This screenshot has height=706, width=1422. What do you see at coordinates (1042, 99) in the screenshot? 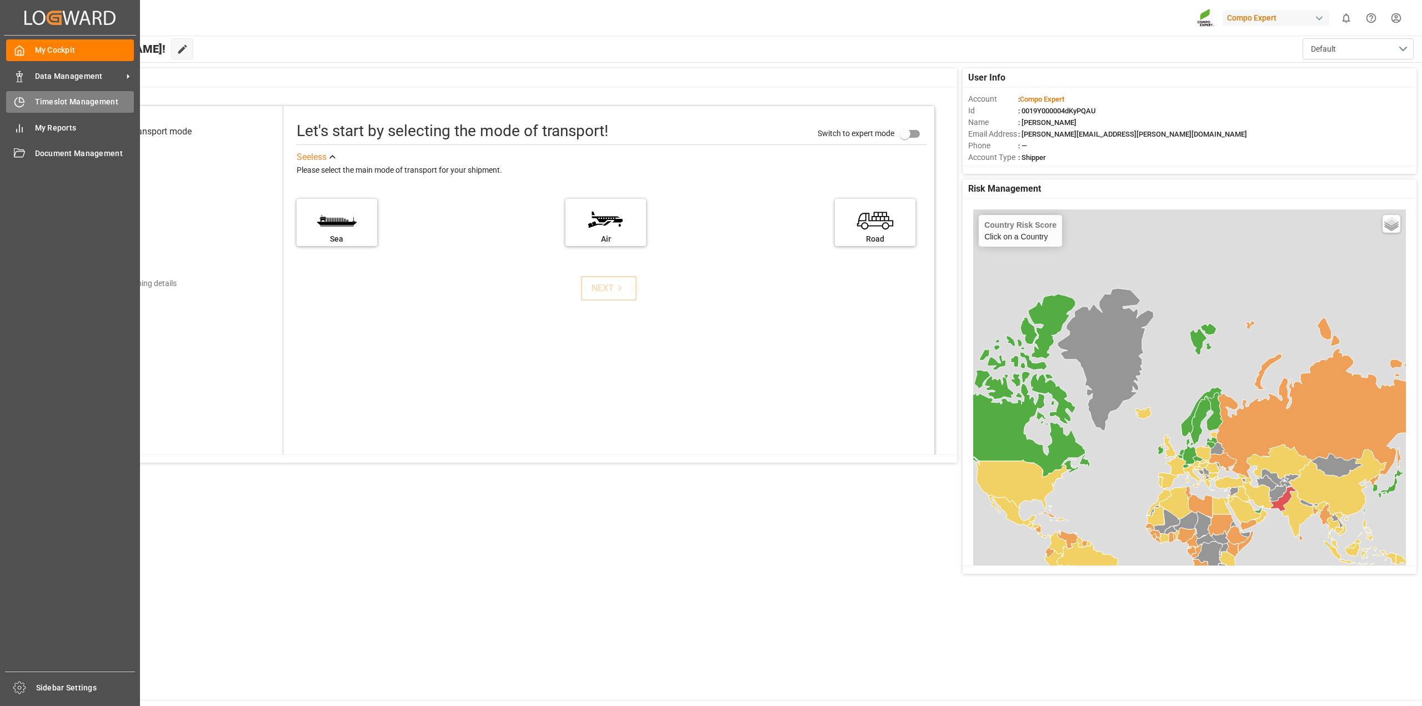
I see `span: Compo Expert` at bounding box center [1042, 99].